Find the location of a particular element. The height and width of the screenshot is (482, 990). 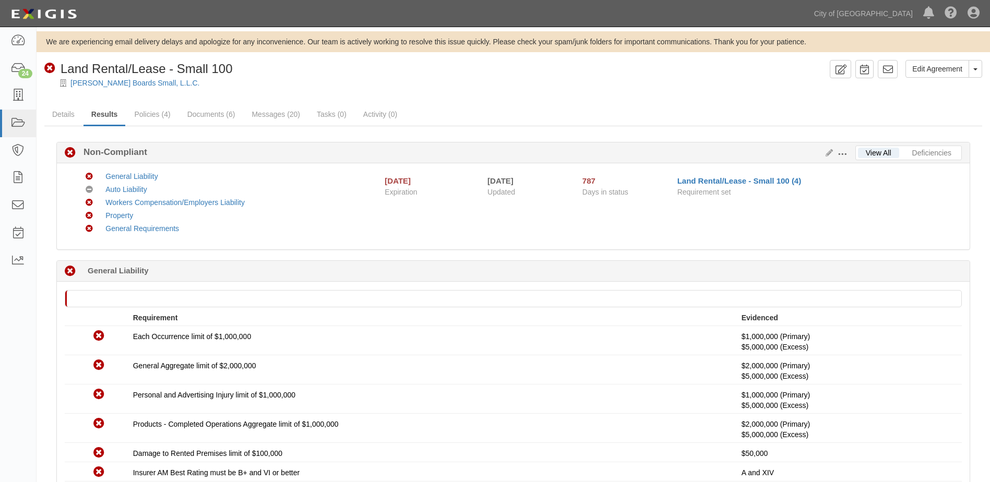

i: Help Center - Complianz is located at coordinates (951, 14).